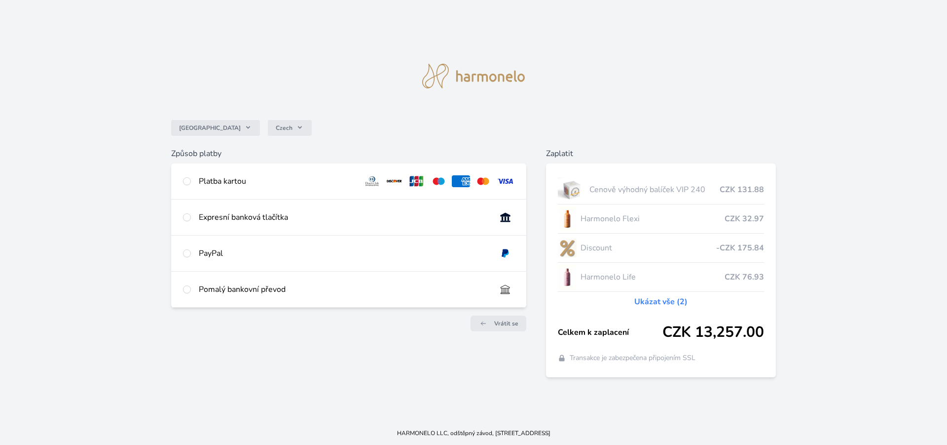 The height and width of the screenshot is (445, 947). What do you see at coordinates (505, 289) in the screenshot?
I see `img: bankTransfer_IBAN.svg` at bounding box center [505, 289].